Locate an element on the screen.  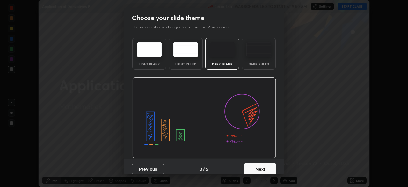
div: Dark Ruled is located at coordinates (259, 64).